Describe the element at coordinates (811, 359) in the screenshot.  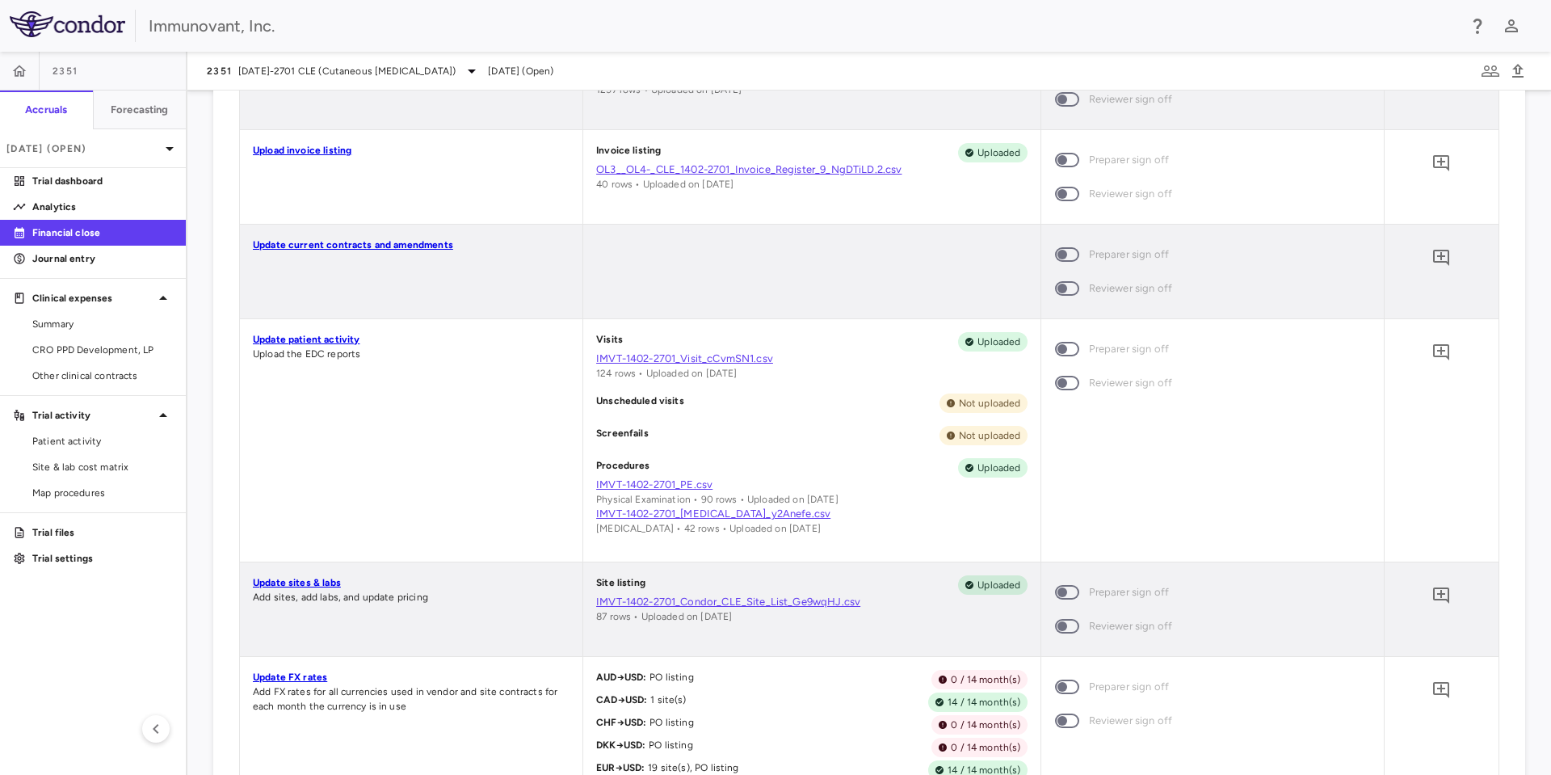
I see `a: IMVT-1402-2701_Visit_cCvmSN1.csv` at that location.